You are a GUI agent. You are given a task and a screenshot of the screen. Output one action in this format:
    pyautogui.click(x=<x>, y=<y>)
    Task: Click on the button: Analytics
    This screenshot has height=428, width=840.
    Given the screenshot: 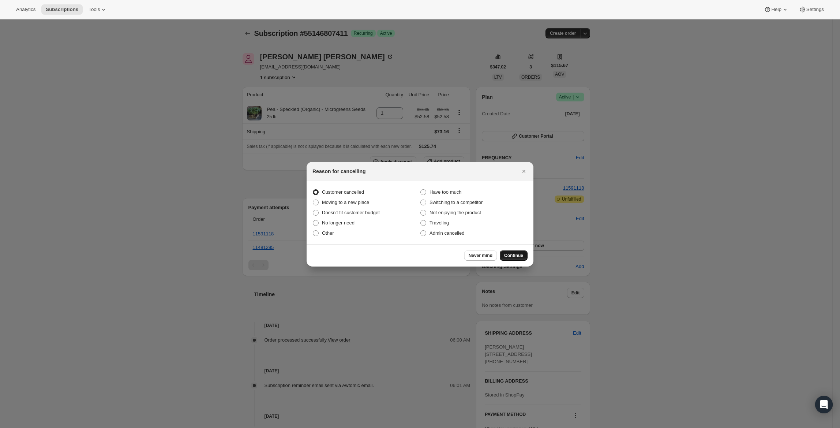 What is the action you would take?
    pyautogui.click(x=26, y=10)
    